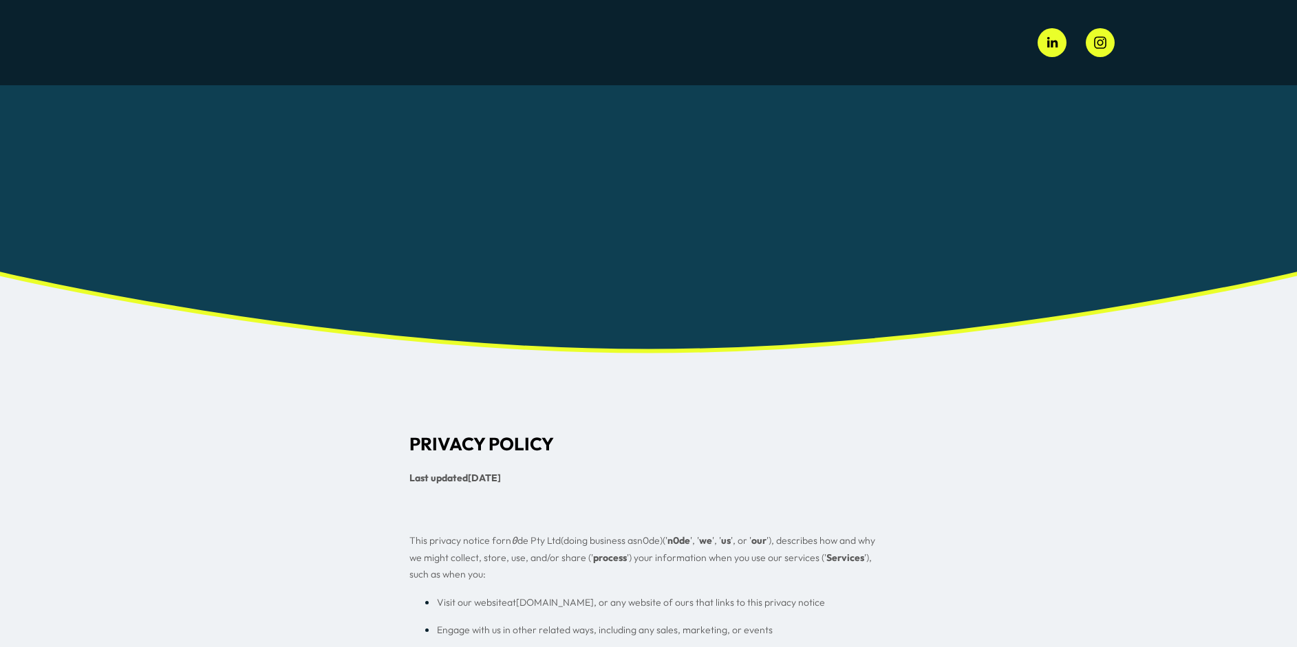  I want to click on bdt: n0de, so click(648, 541).